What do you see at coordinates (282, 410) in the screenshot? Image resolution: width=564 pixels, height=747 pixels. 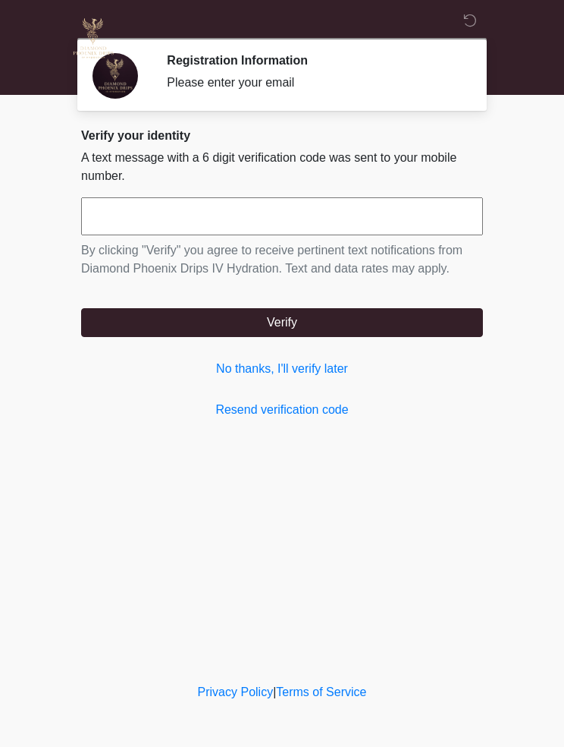 I see `a: Resend verification code` at bounding box center [282, 410].